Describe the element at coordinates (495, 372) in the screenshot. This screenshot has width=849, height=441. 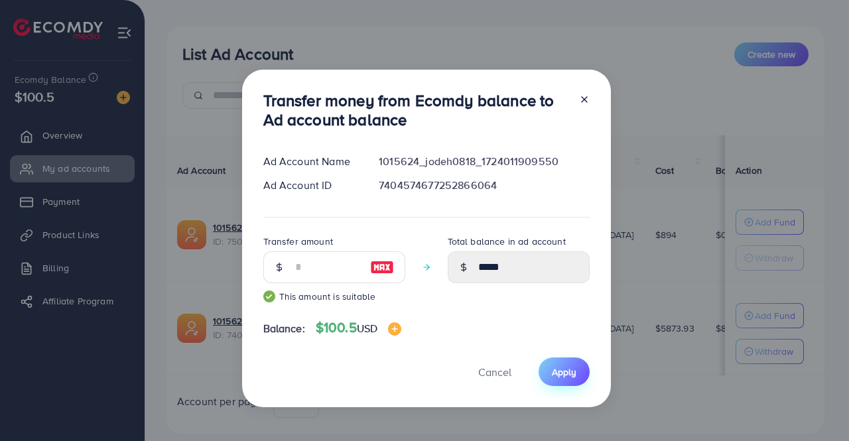
I see `span: Cancel` at that location.